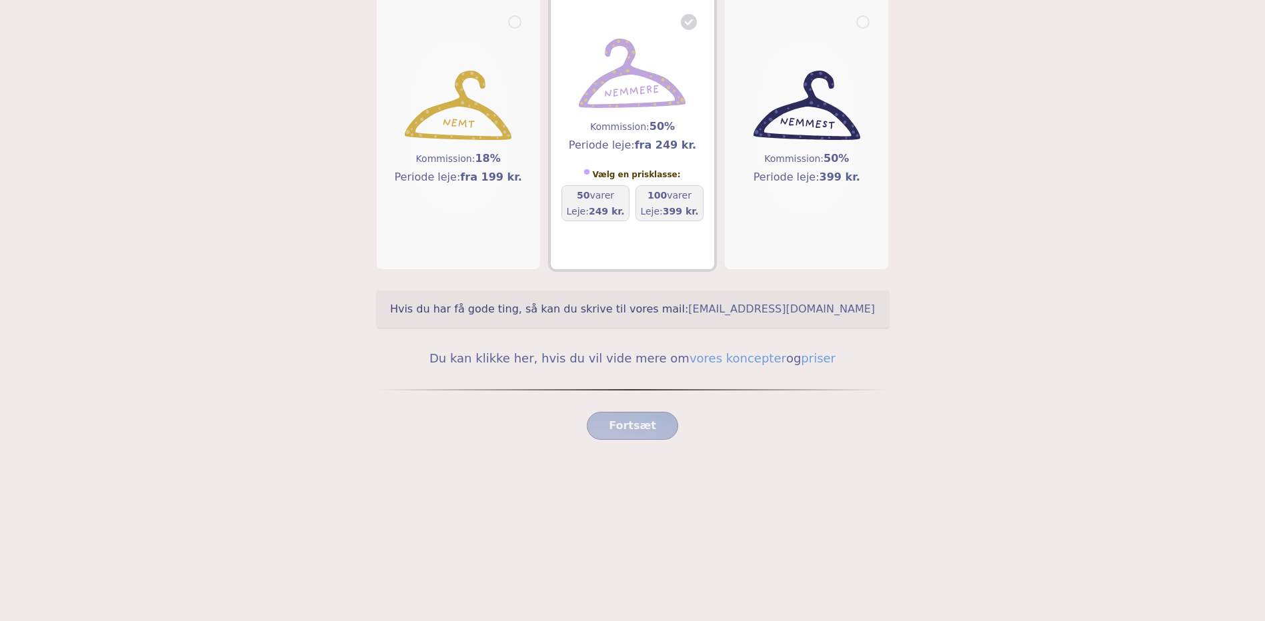  I want to click on span: 249 kr., so click(607, 211).